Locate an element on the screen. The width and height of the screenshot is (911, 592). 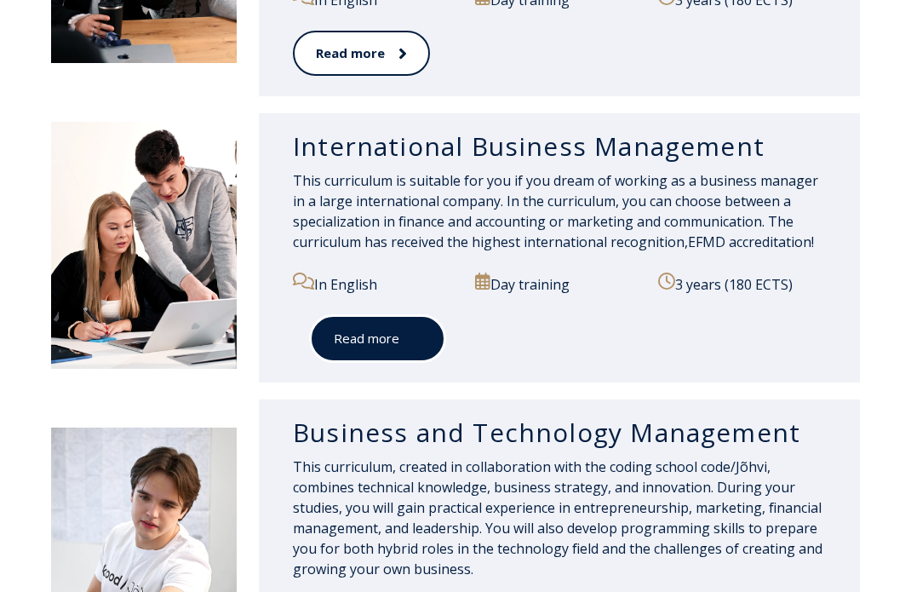
font: 3 years (180 ECTS) is located at coordinates (734, 284).